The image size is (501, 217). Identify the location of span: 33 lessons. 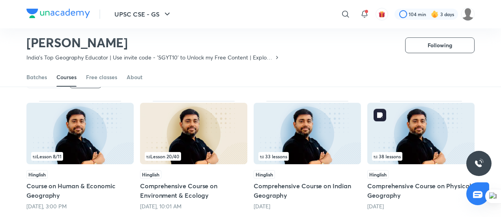
(273, 157).